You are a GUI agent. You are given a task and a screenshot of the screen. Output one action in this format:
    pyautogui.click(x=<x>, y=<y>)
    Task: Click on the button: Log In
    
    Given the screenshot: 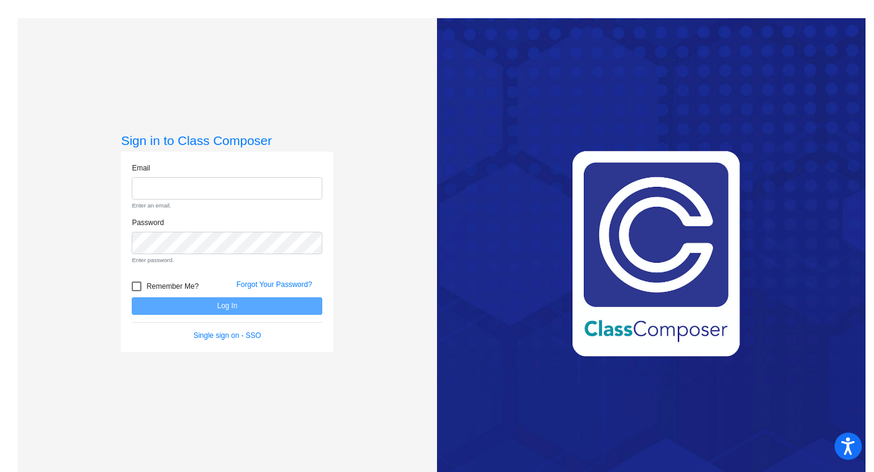 What is the action you would take?
    pyautogui.click(x=227, y=306)
    